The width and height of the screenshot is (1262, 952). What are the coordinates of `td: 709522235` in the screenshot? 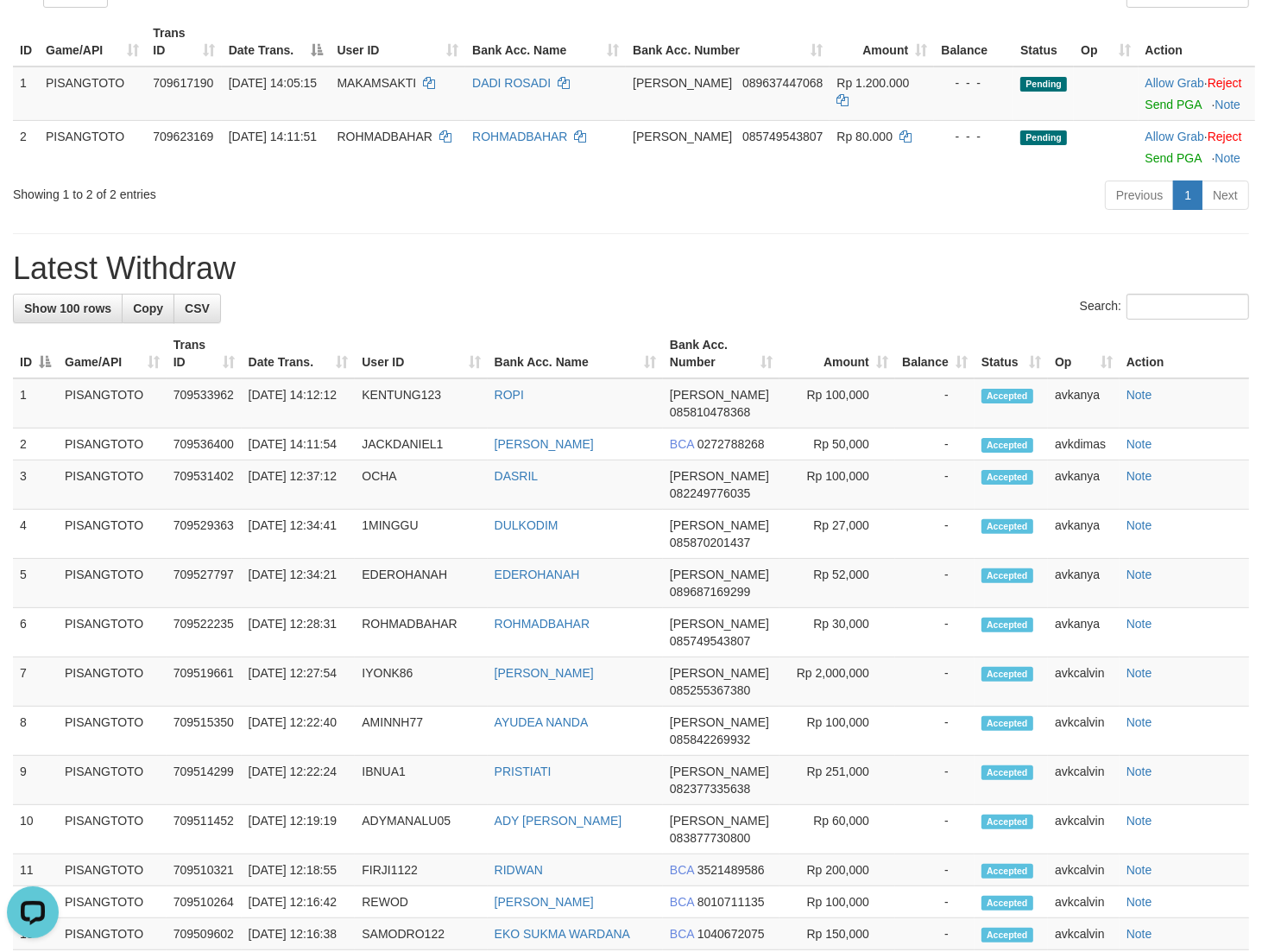 It's located at (204, 632).